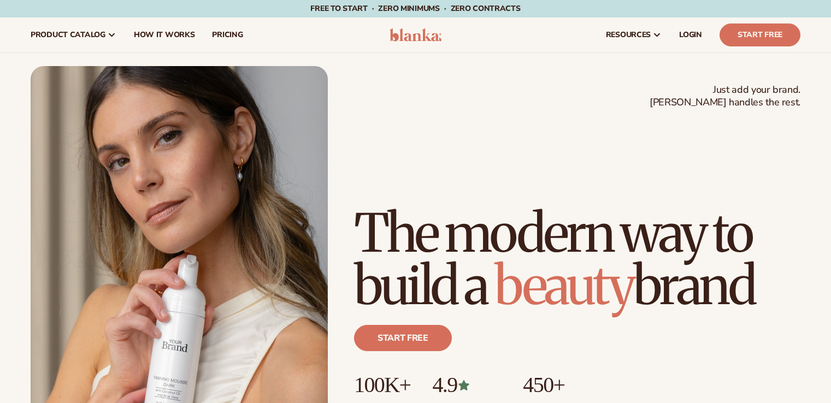 The image size is (831, 403). Describe the element at coordinates (227, 35) in the screenshot. I see `span: pricing` at that location.